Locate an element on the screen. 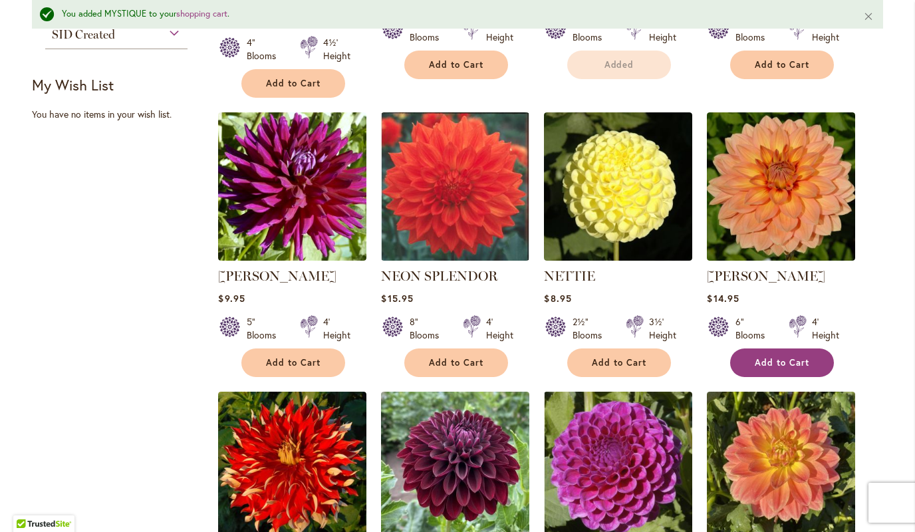 This screenshot has width=915, height=532. a: Nicholas is located at coordinates (781, 257).